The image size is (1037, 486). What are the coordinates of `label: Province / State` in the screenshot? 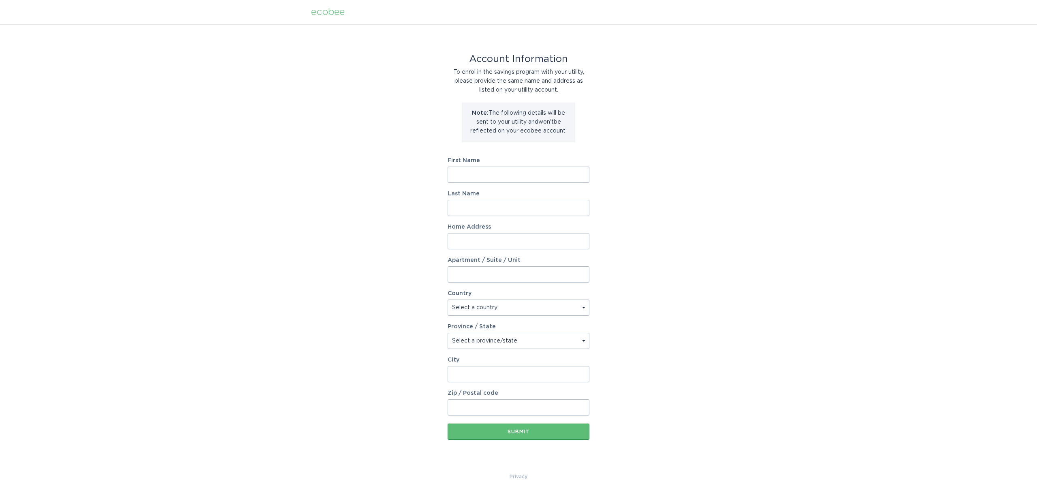 It's located at (471, 326).